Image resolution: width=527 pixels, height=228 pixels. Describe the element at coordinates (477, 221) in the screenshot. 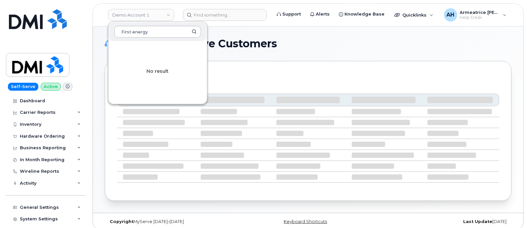

I see `strong: Last Update` at that location.